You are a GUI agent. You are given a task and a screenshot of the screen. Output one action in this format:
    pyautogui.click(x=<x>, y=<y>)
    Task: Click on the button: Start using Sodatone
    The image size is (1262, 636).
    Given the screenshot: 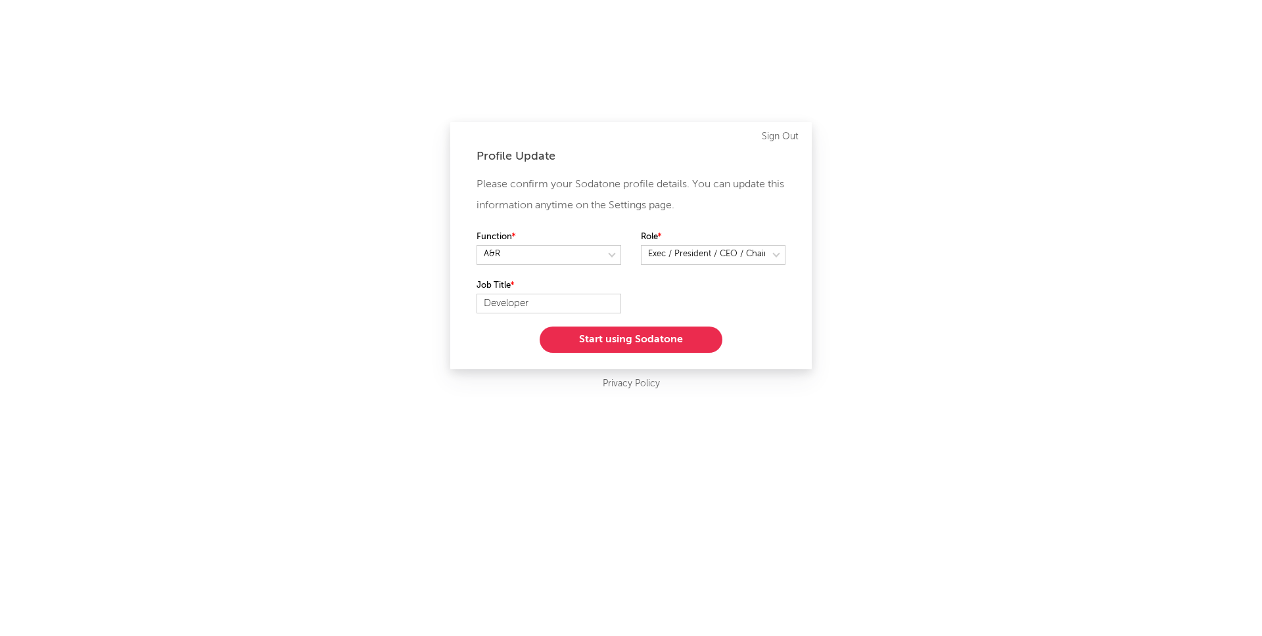 What is the action you would take?
    pyautogui.click(x=631, y=340)
    